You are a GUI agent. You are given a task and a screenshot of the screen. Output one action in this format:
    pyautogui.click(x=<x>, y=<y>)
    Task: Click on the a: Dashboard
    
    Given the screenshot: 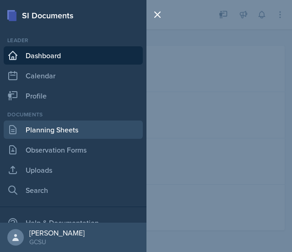 What is the action you would take?
    pyautogui.click(x=73, y=55)
    